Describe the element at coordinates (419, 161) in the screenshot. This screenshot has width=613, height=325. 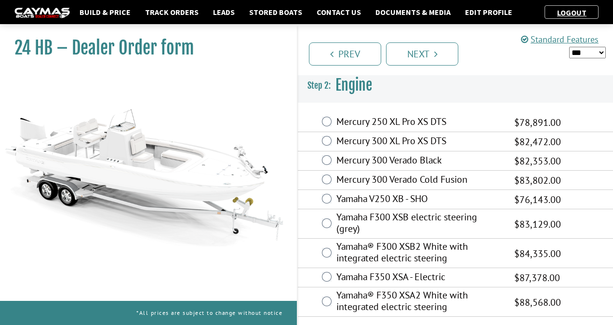
I see `label: Mercury 300 Verado Black` at that location.